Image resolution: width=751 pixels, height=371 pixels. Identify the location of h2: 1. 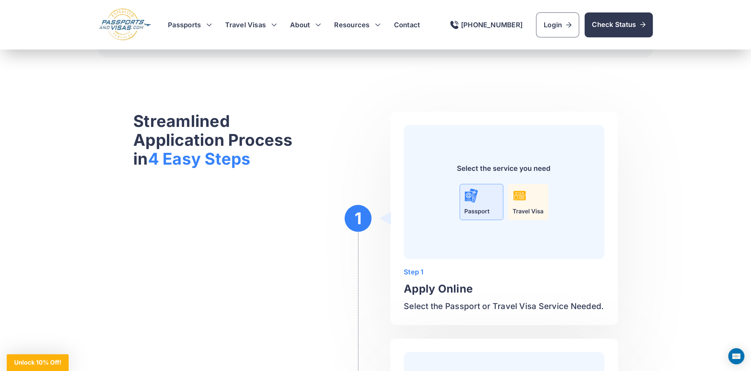
(358, 218).